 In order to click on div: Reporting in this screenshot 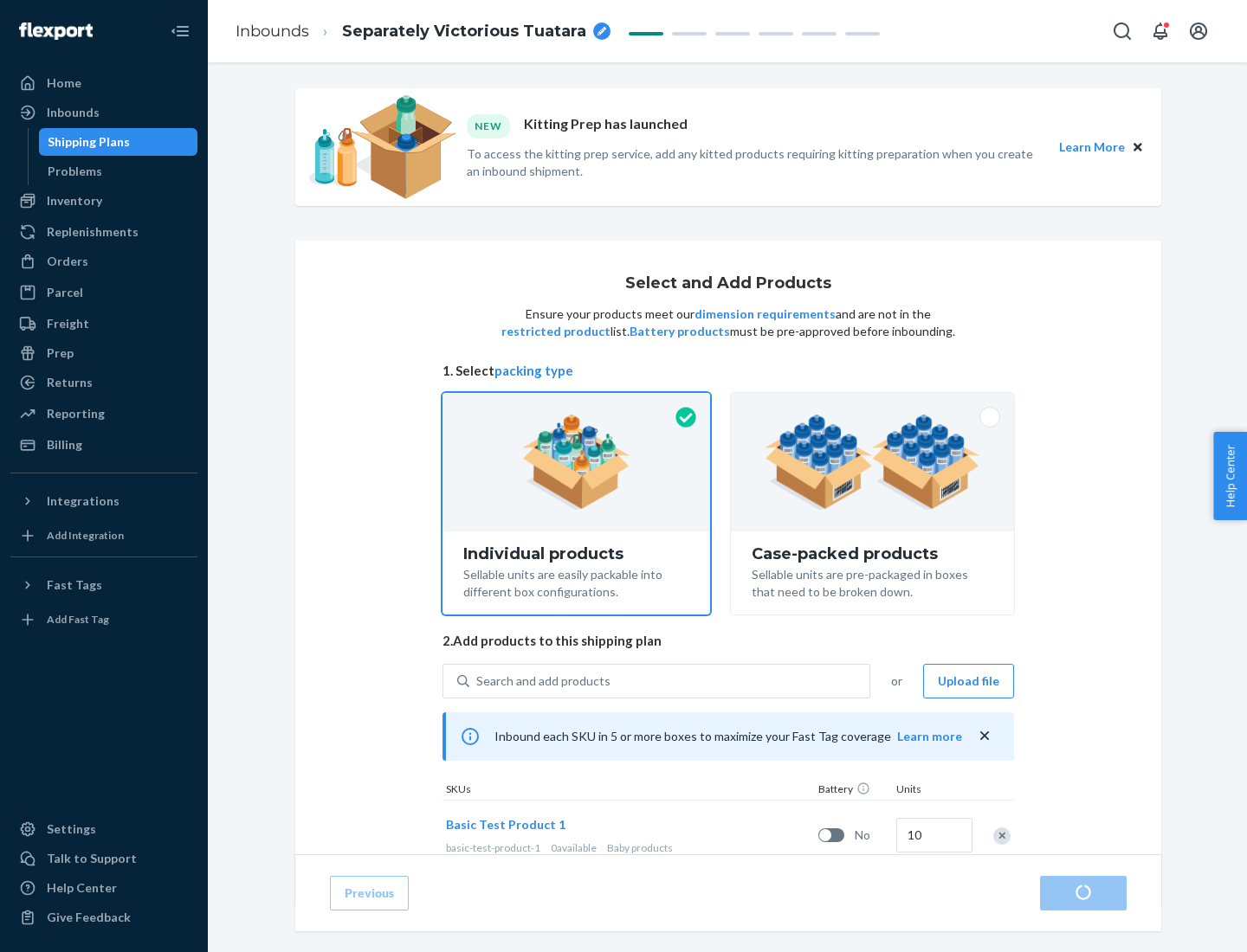, I will do `click(75, 414)`.